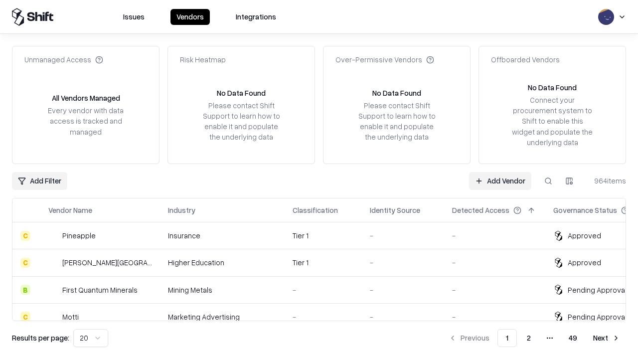  Describe the element at coordinates (40, 337) in the screenshot. I see `p: Results per page:` at that location.